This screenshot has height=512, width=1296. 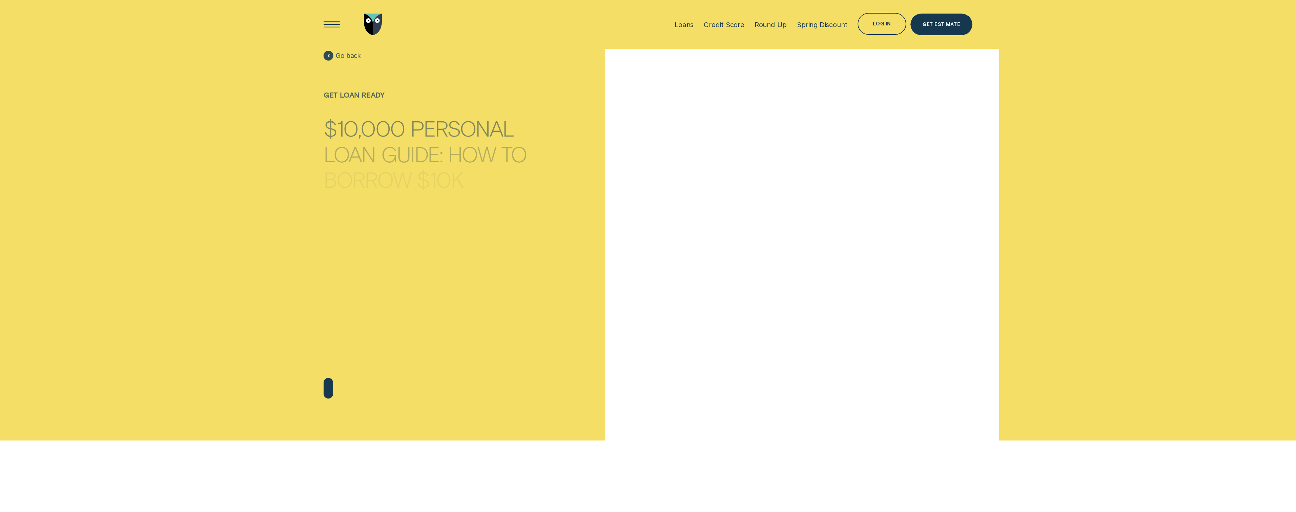 What do you see at coordinates (364, 128) in the screenshot?
I see `div: $10,000` at bounding box center [364, 128].